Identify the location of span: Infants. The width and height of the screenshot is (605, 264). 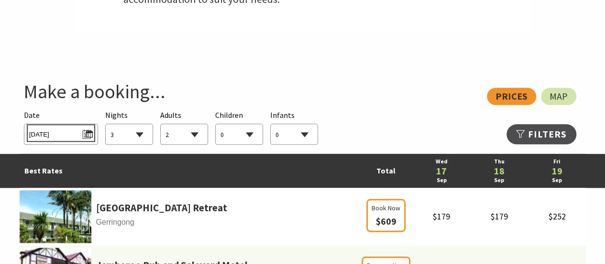
(282, 115).